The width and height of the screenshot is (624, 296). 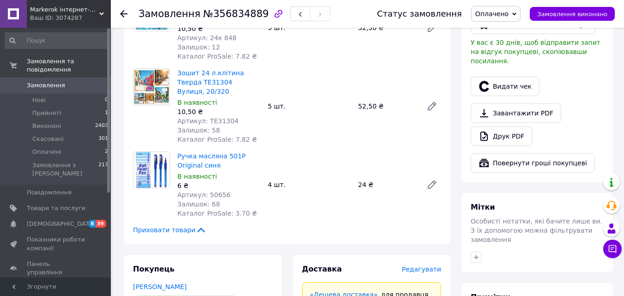 What do you see at coordinates (386, 185) in the screenshot?
I see `div: 24 ₴` at bounding box center [386, 185].